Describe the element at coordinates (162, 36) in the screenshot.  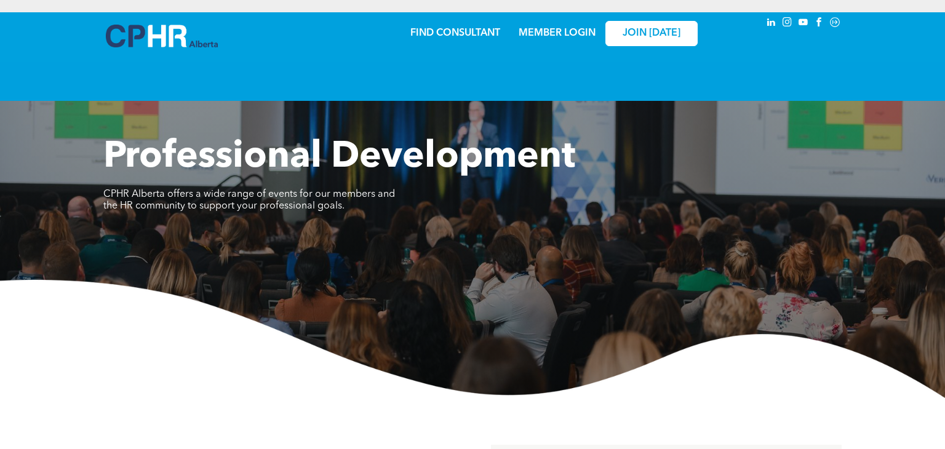
I see `img: A blue and white logo for cp alberta` at that location.